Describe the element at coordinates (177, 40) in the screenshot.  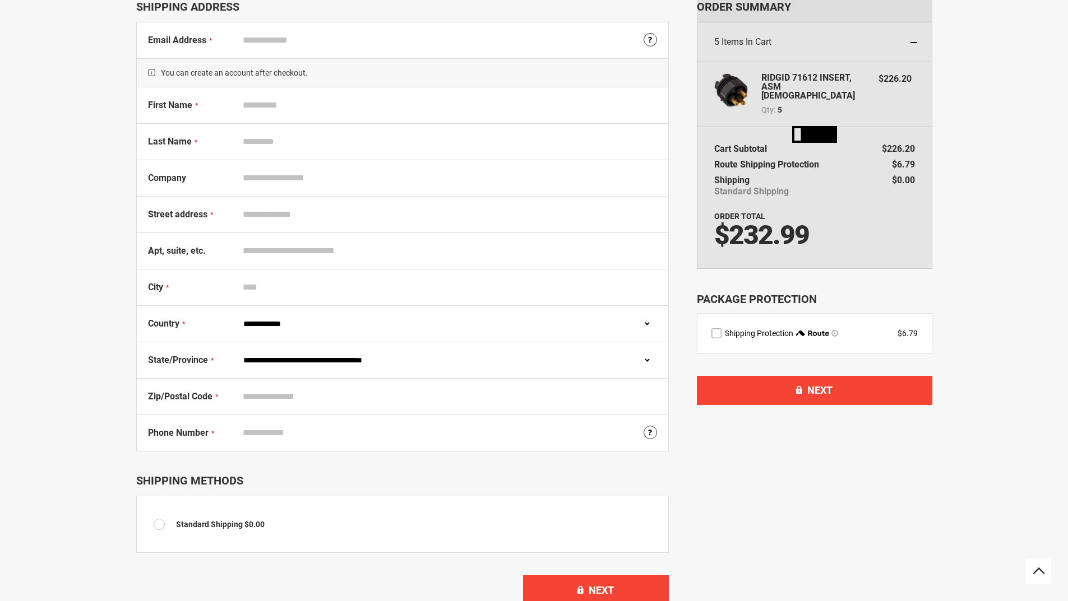
I see `span: Email Address` at that location.